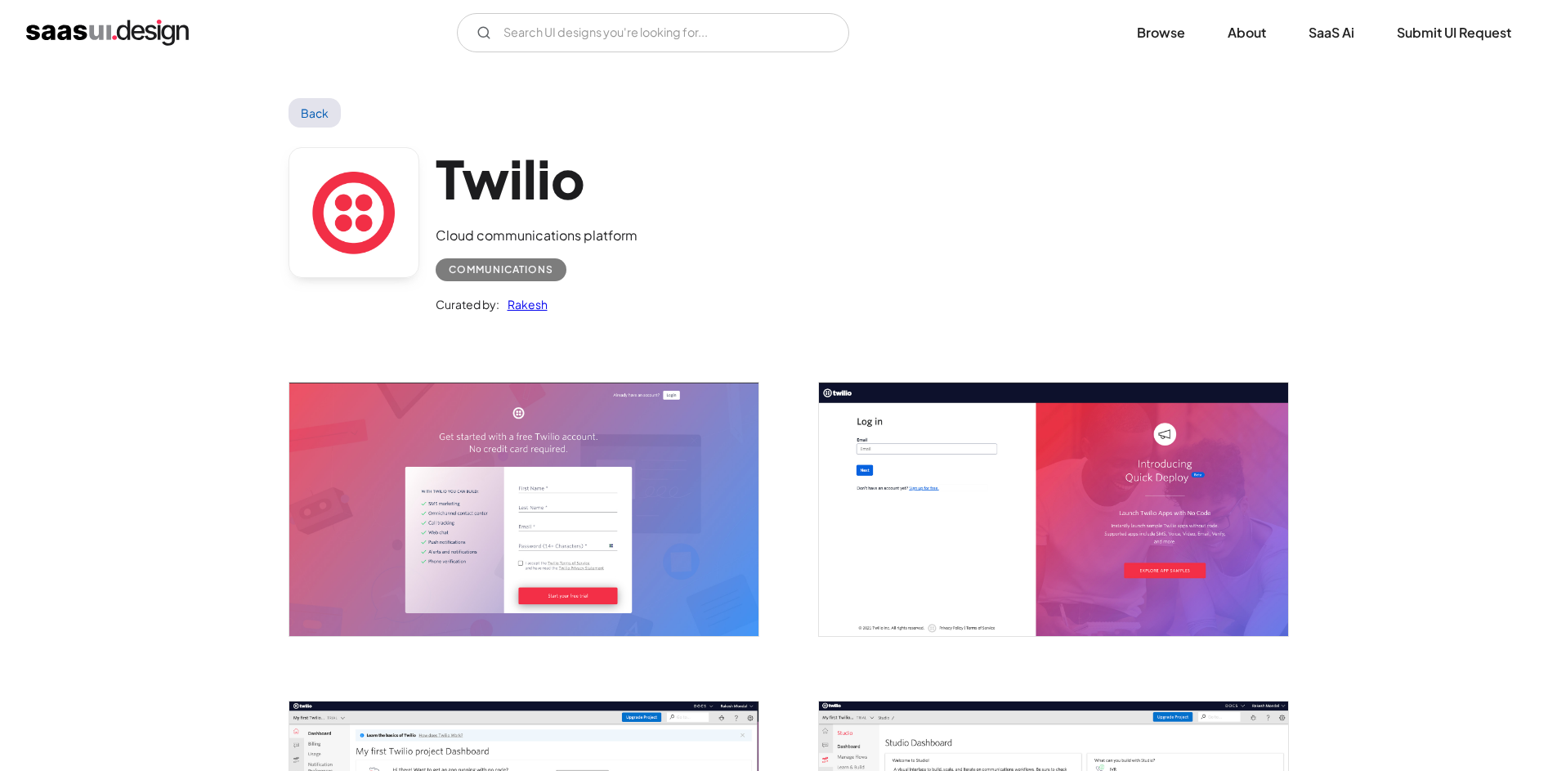 Image resolution: width=1557 pixels, height=771 pixels. I want to click on form: Email Form, so click(653, 33).